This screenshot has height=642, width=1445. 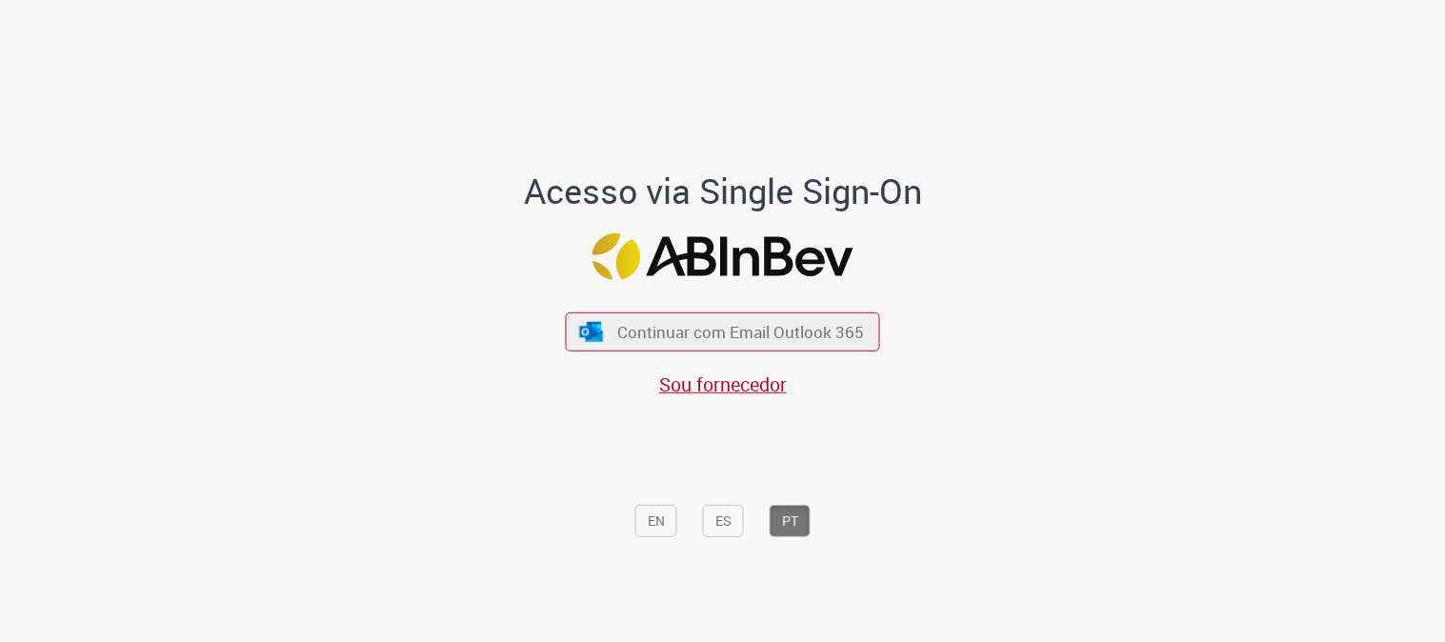 What do you see at coordinates (656, 521) in the screenshot?
I see `button: EN` at bounding box center [656, 521].